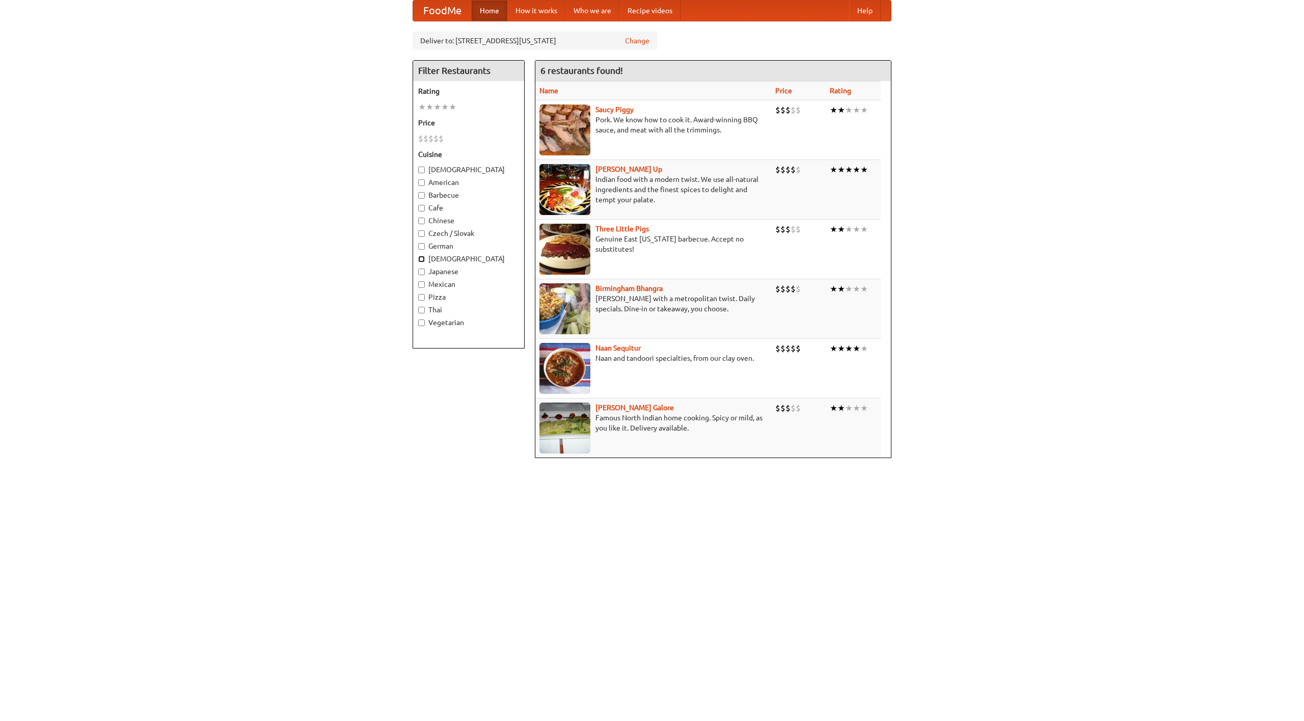 Image resolution: width=1304 pixels, height=721 pixels. What do you see at coordinates (469, 208) in the screenshot?
I see `label: Cafe` at bounding box center [469, 208].